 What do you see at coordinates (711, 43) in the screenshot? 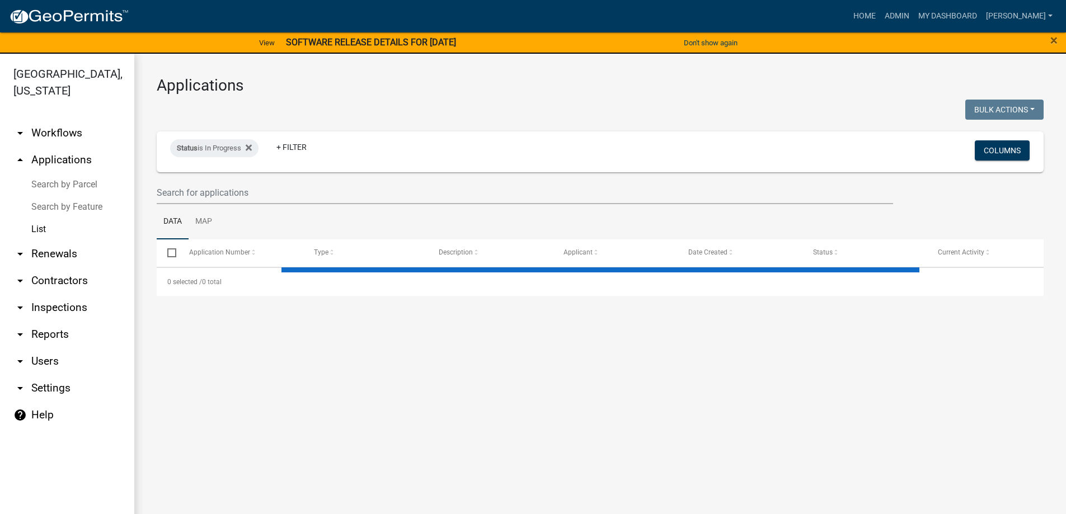
I see `button: Don't show again` at bounding box center [711, 43].